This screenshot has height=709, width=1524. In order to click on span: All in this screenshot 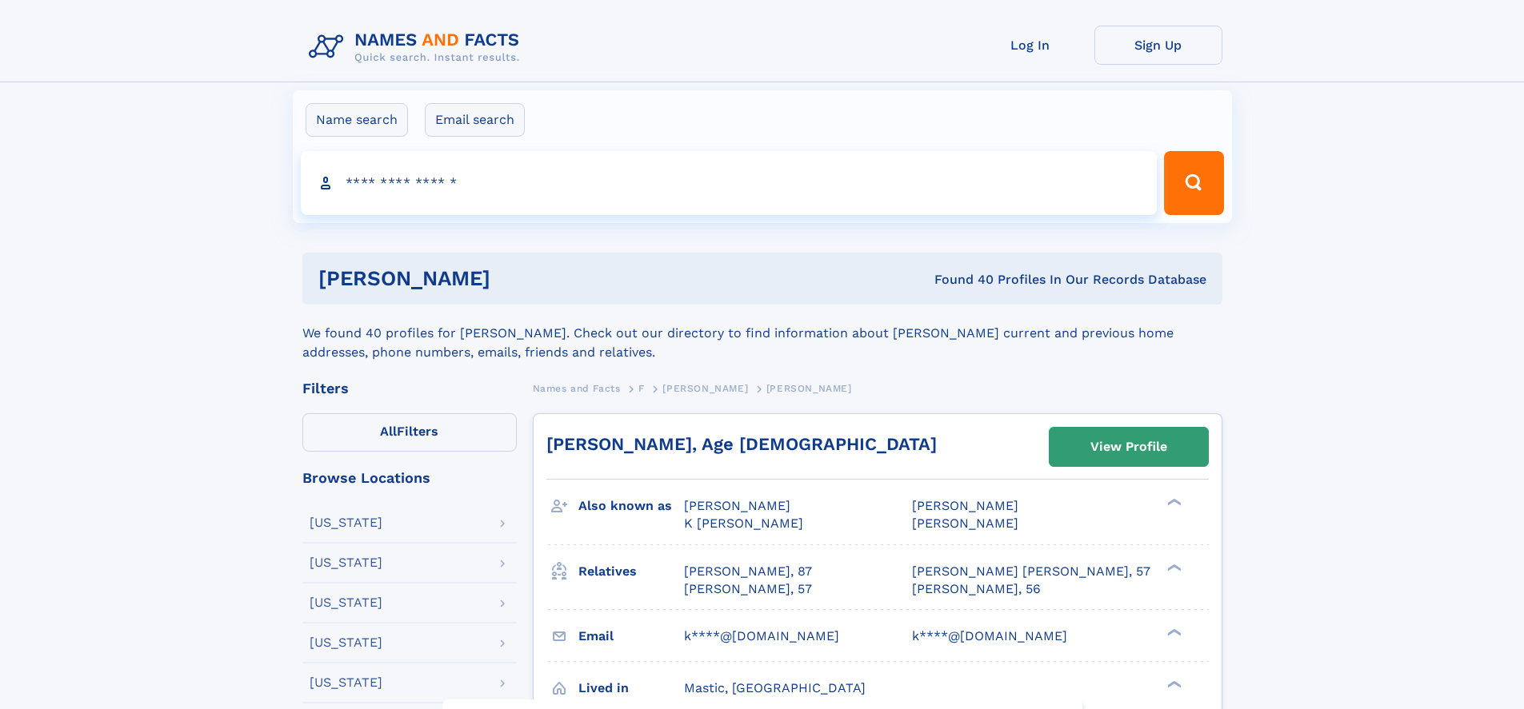, I will do `click(388, 431)`.